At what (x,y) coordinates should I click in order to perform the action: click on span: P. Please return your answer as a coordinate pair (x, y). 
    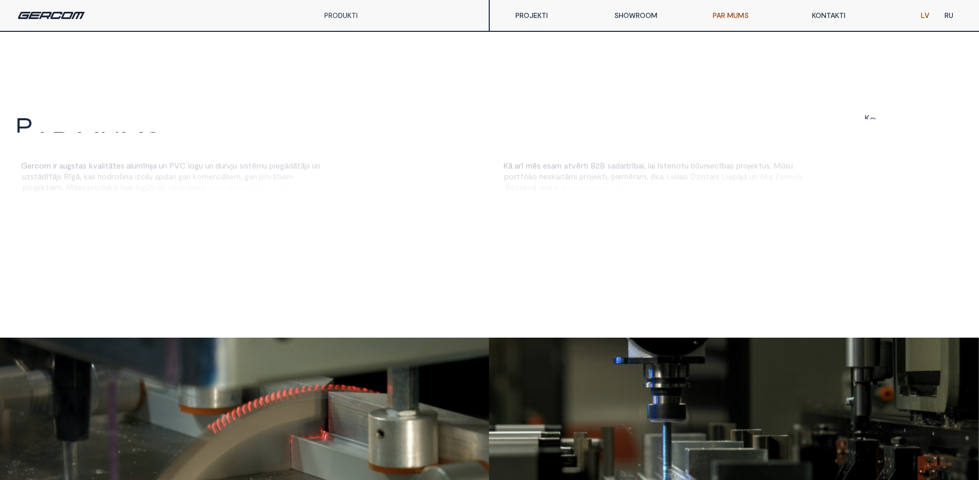
    Looking at the image, I should click on (24, 126).